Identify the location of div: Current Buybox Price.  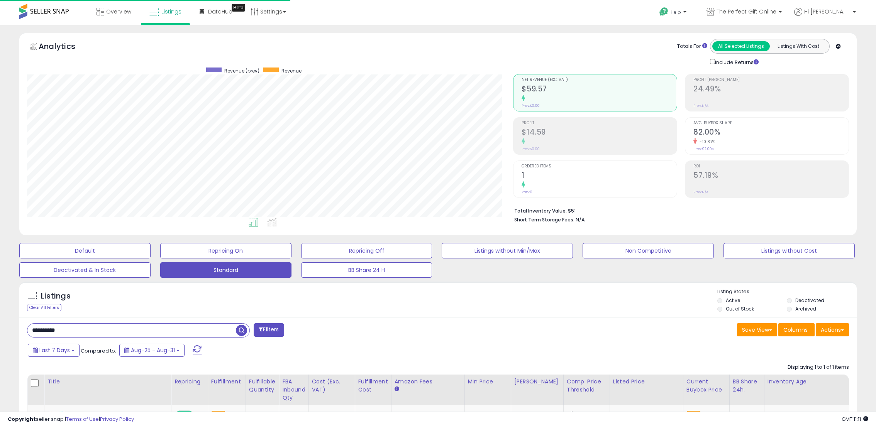
(706, 386).